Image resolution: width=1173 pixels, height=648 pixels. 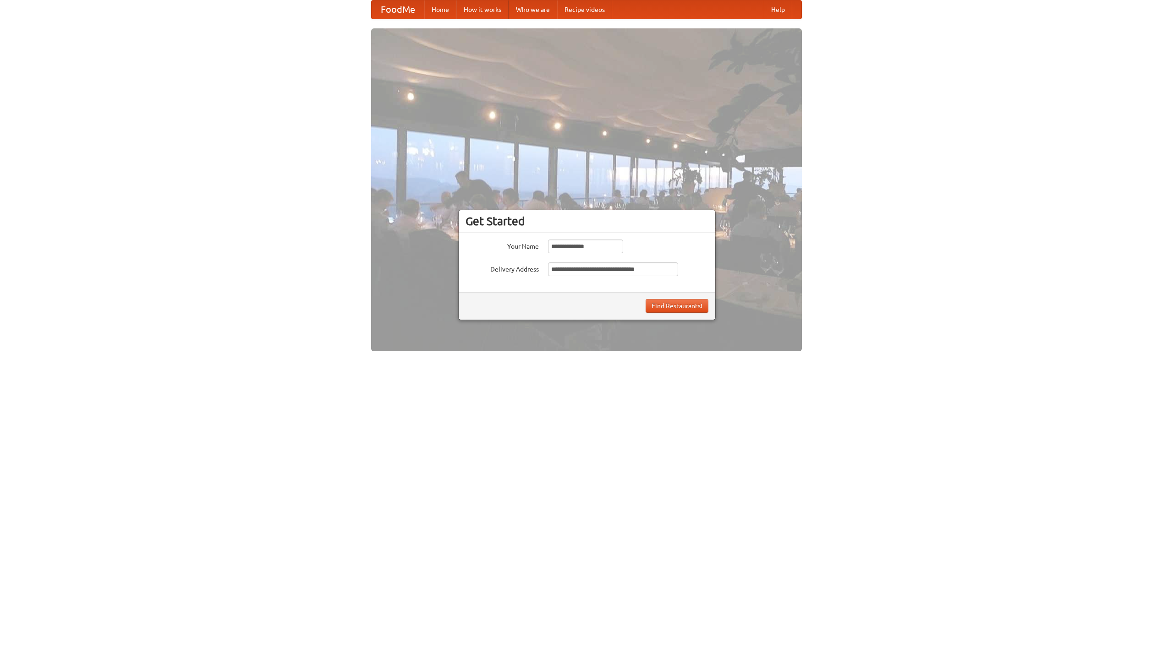 What do you see at coordinates (502, 268) in the screenshot?
I see `label: Delivery Address` at bounding box center [502, 268].